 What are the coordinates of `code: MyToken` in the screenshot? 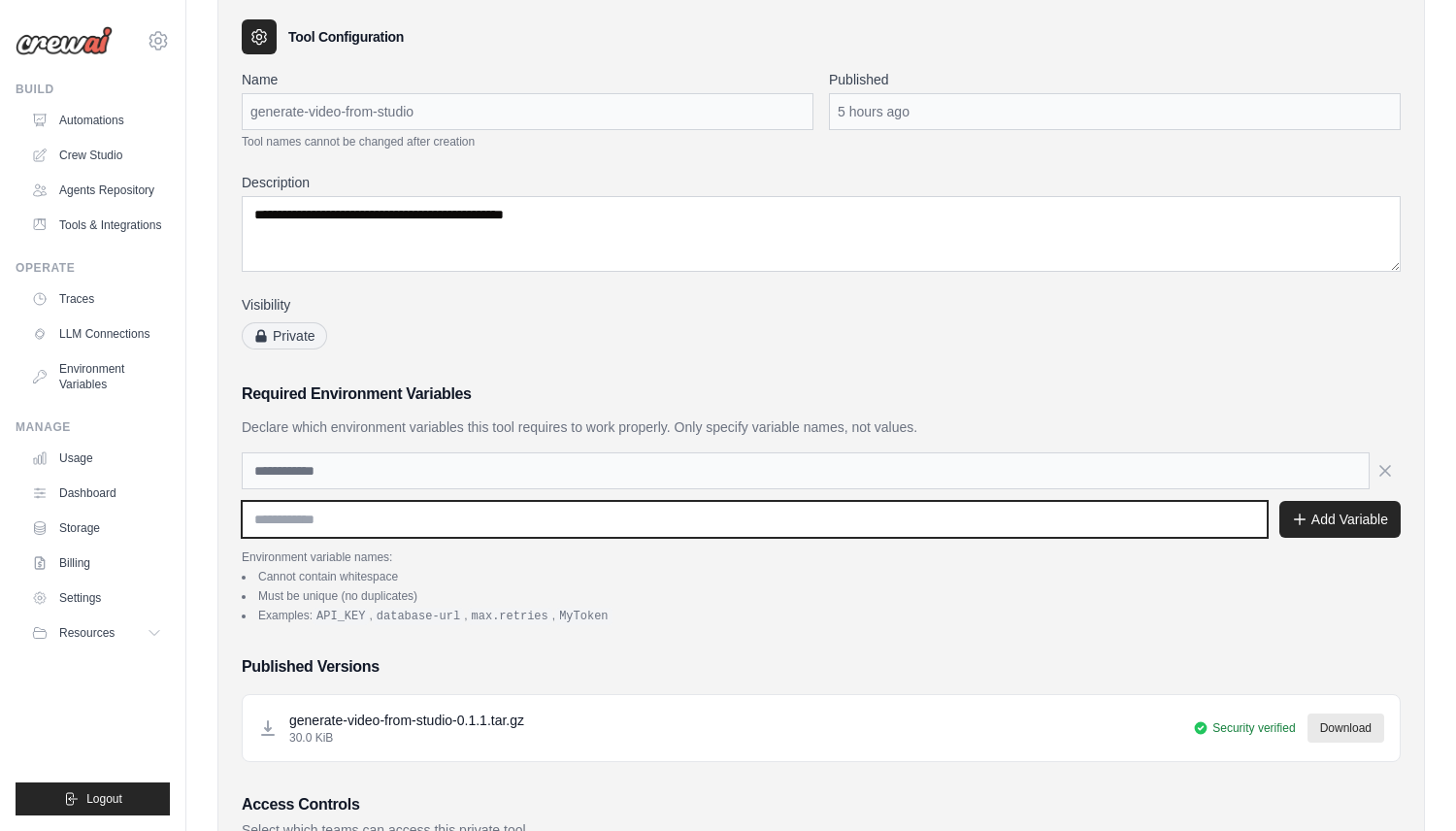 It's located at (584, 617).